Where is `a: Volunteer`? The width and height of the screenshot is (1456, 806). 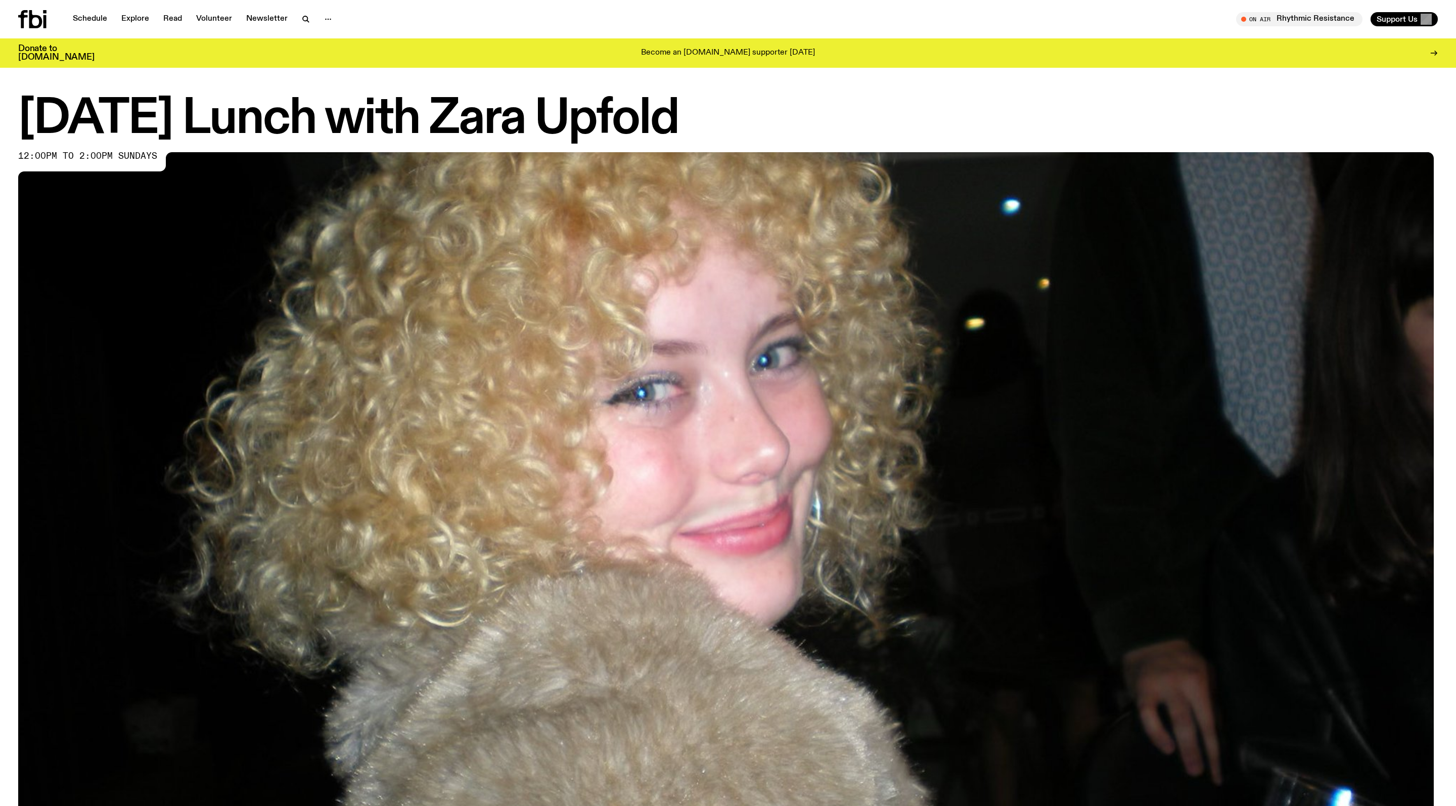
a: Volunteer is located at coordinates (214, 19).